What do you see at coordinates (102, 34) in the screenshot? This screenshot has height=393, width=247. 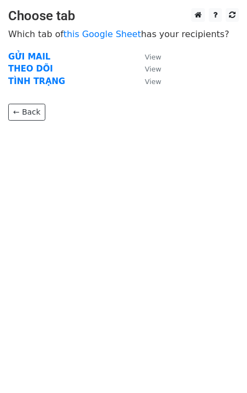 I see `a: this Google Sheet` at bounding box center [102, 34].